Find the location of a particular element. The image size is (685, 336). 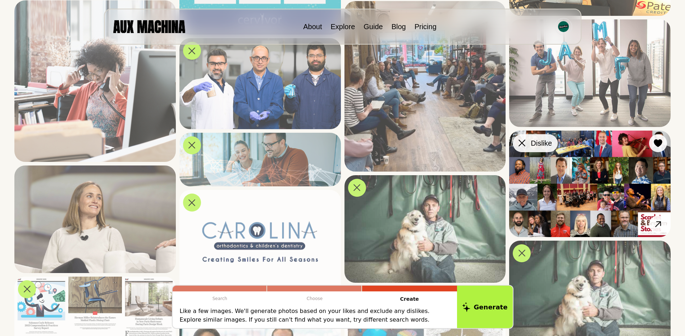

a: Guide is located at coordinates (373, 27).